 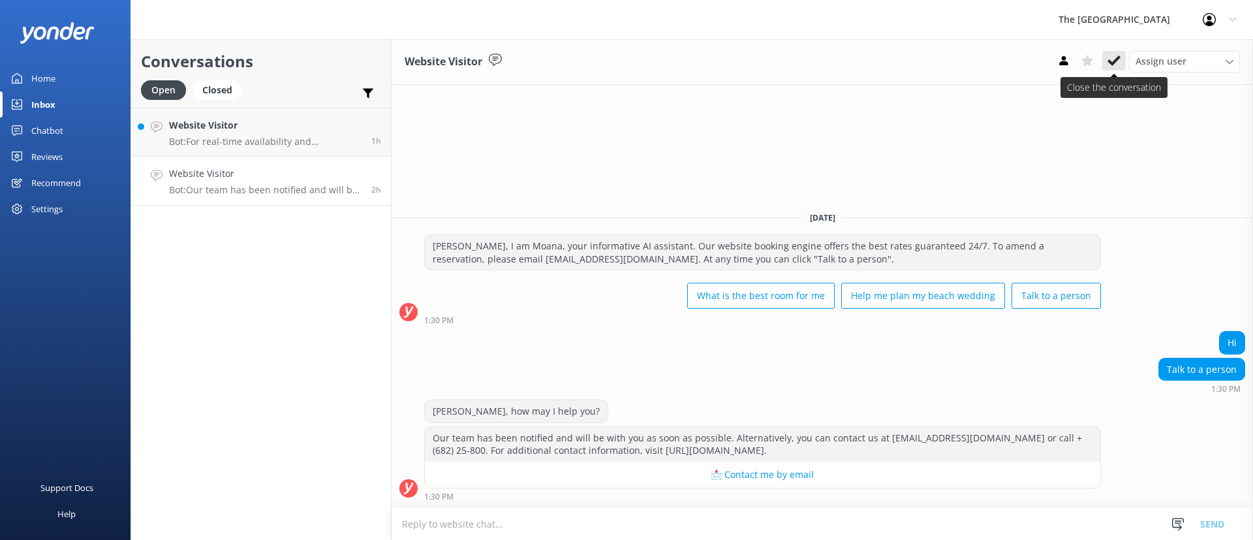 I want to click on div: Talk to a person, so click(x=1201, y=369).